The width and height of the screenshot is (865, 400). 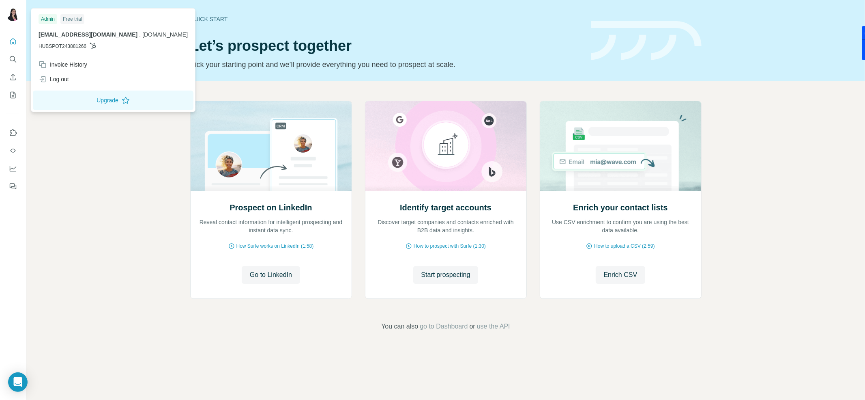 I want to click on span: or, so click(x=473, y=326).